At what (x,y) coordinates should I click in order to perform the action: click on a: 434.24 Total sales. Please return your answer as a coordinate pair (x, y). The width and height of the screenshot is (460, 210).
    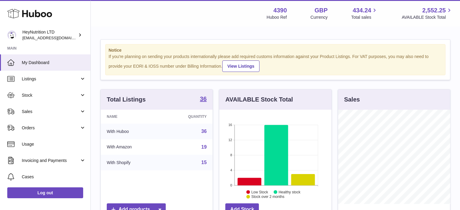
    Looking at the image, I should click on (364, 13).